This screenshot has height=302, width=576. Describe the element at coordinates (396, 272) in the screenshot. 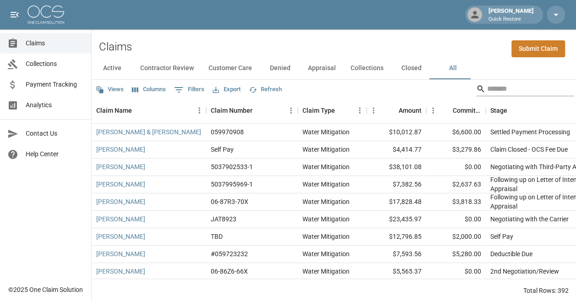

I see `div: $5,565.37` at that location.